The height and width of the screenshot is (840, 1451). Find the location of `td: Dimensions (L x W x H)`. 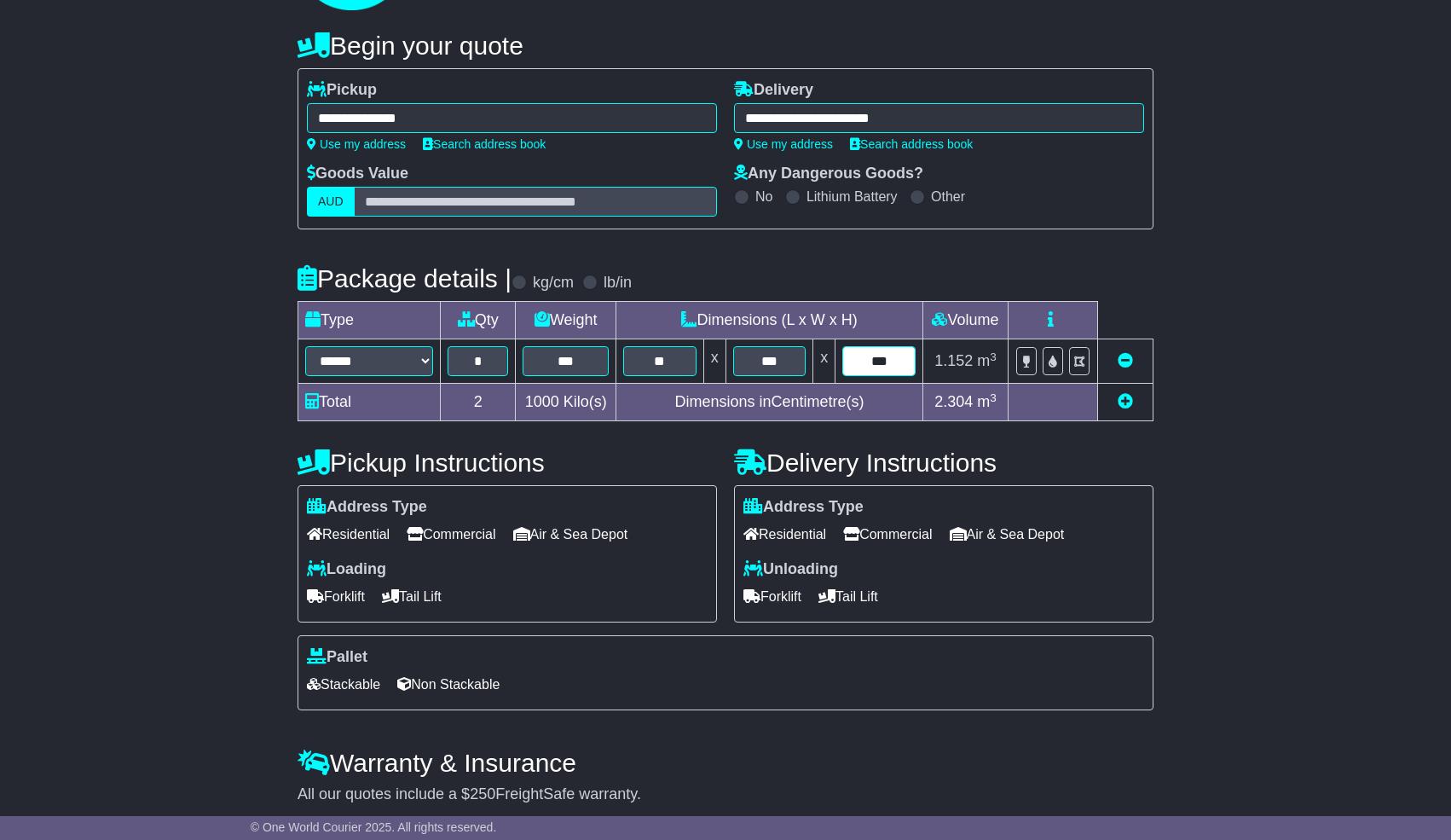

td: Dimensions (L x W x H) is located at coordinates (770, 321).